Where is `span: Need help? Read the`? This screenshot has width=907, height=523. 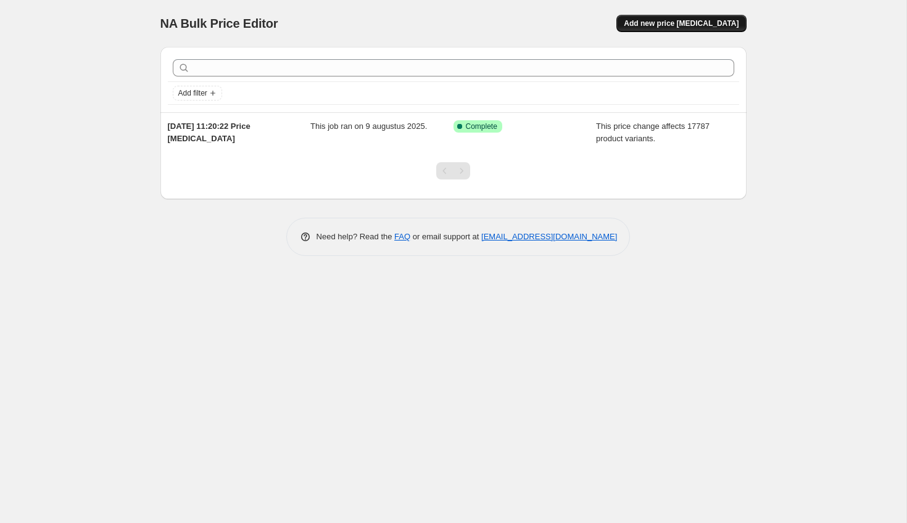
span: Need help? Read the is located at coordinates (355, 236).